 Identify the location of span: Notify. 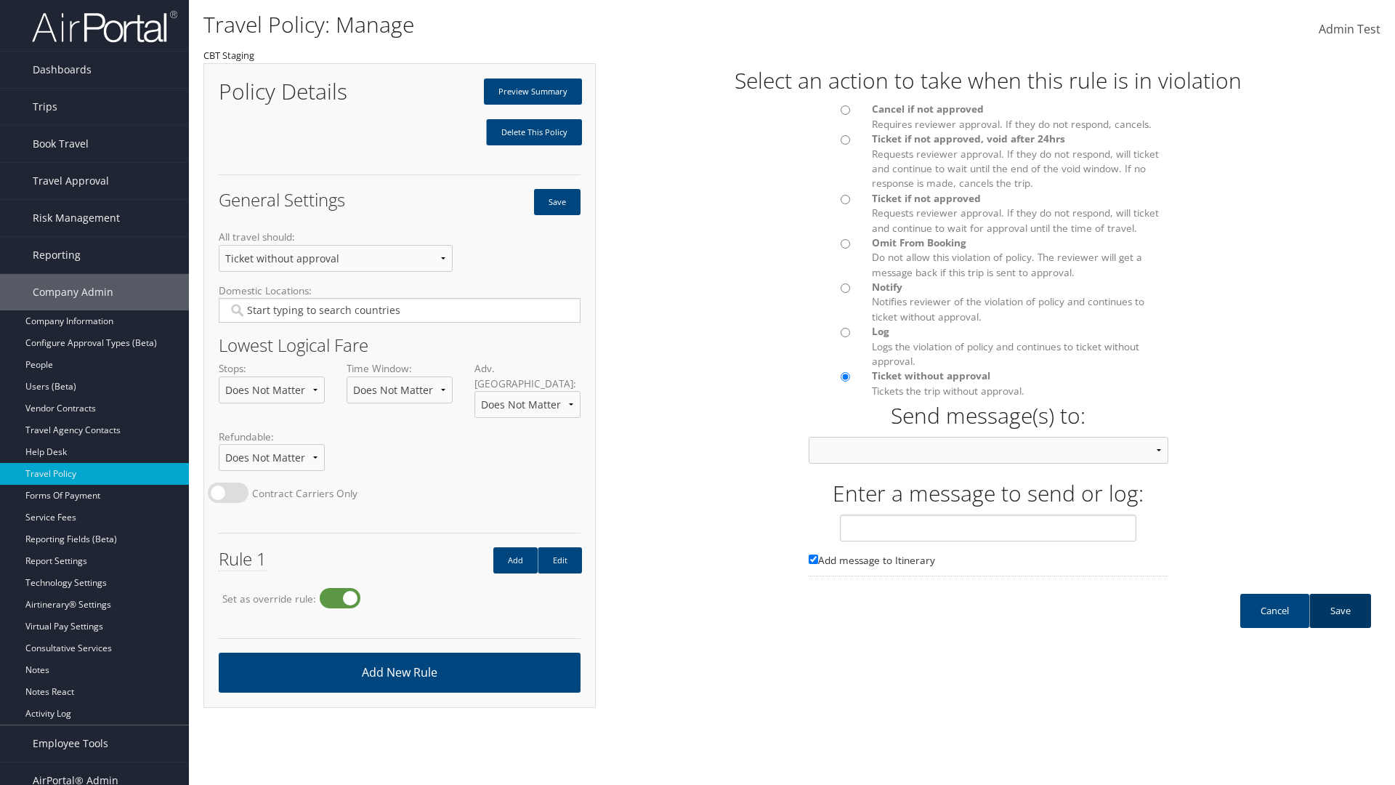
(887, 286).